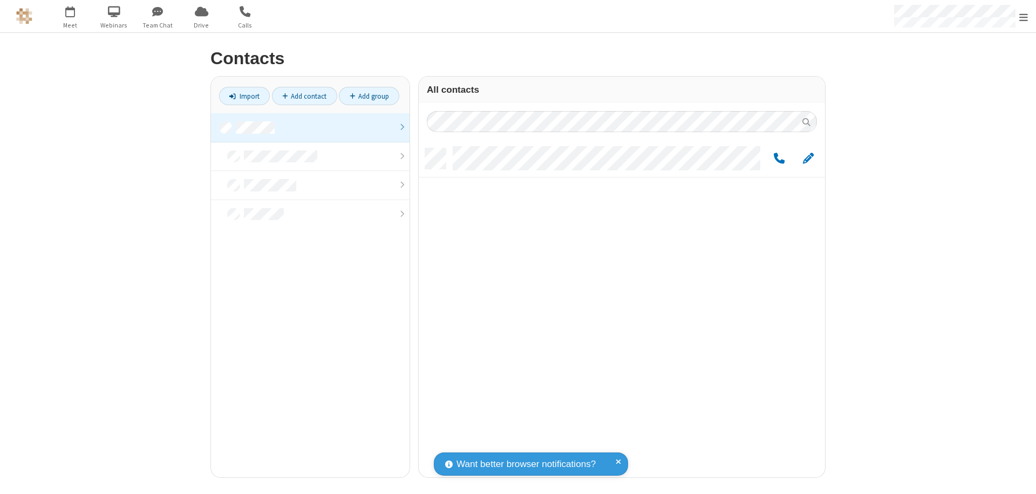  Describe the element at coordinates (304, 96) in the screenshot. I see `a: Add contact` at that location.